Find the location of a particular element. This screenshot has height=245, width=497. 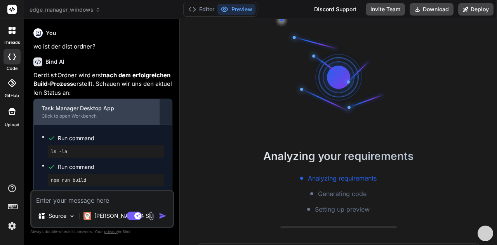

code: dist is located at coordinates (51, 75).